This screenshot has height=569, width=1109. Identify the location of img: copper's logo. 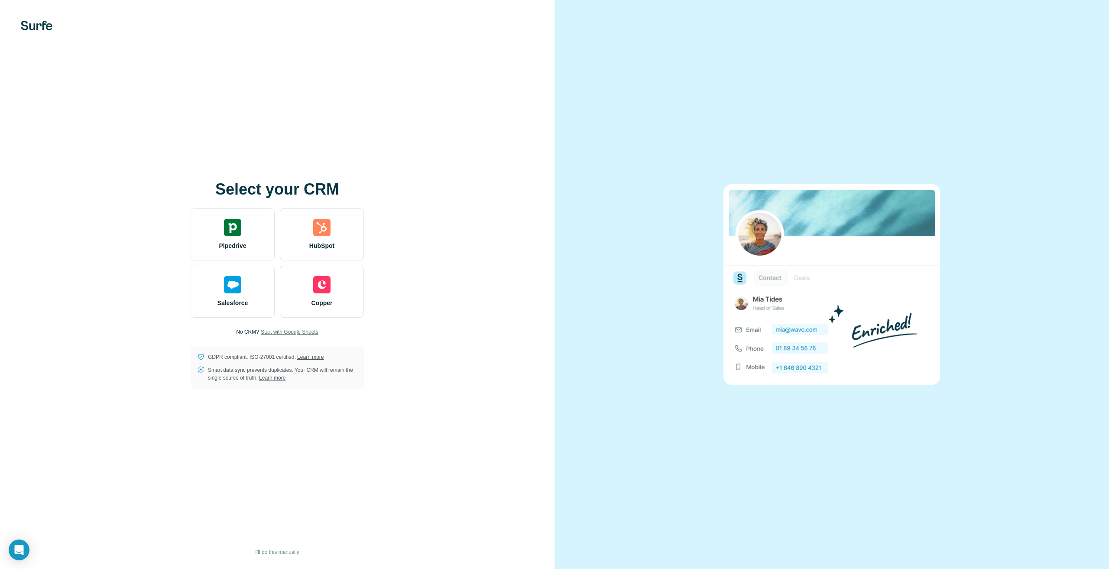
(322, 285).